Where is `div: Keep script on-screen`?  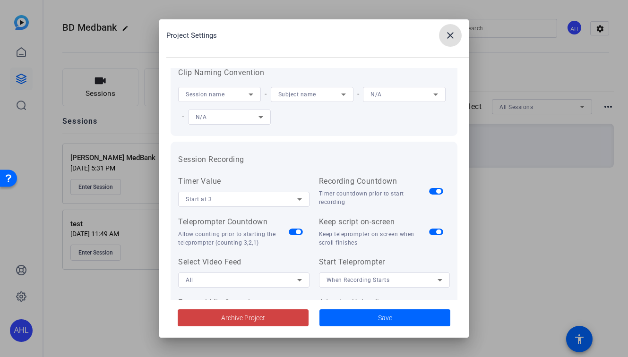 div: Keep script on-screen is located at coordinates (374, 222).